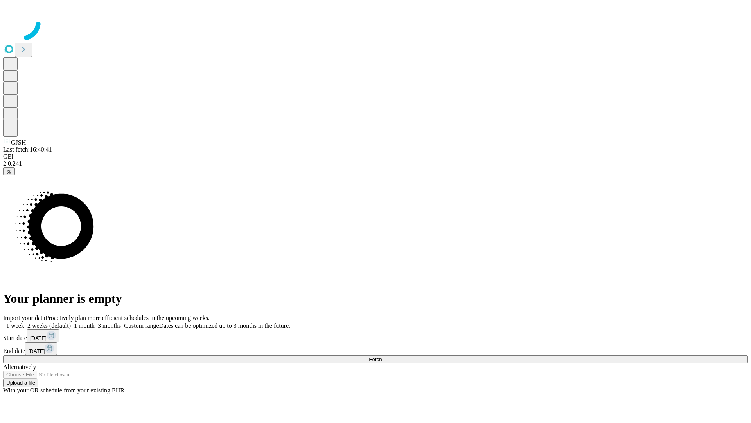  What do you see at coordinates (21, 382) in the screenshot?
I see `button: Upload a file` at bounding box center [21, 382].